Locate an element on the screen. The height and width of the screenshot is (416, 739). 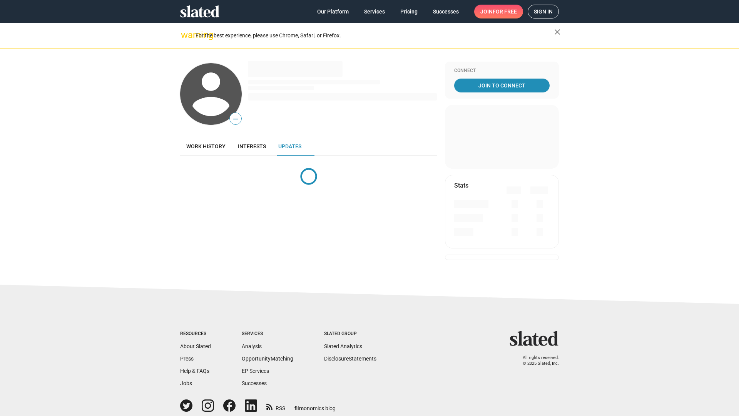
a: Joinfor free is located at coordinates (498, 12).